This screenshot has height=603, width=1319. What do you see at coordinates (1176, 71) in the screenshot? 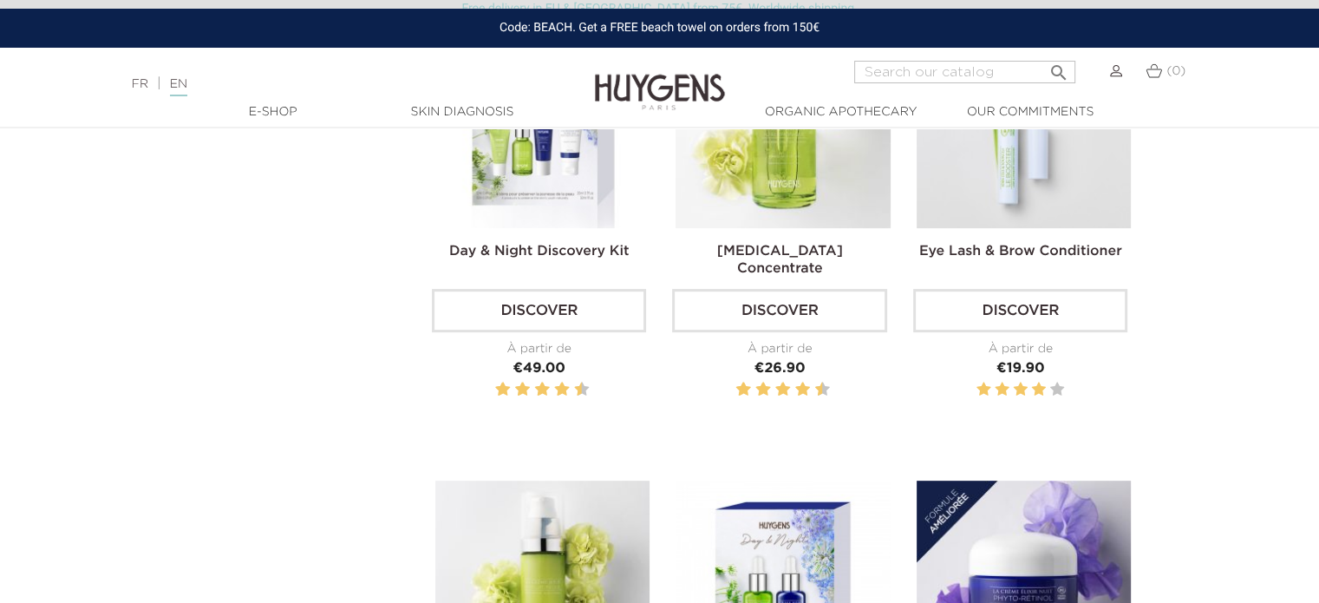
I see `span: (0)` at bounding box center [1176, 71].